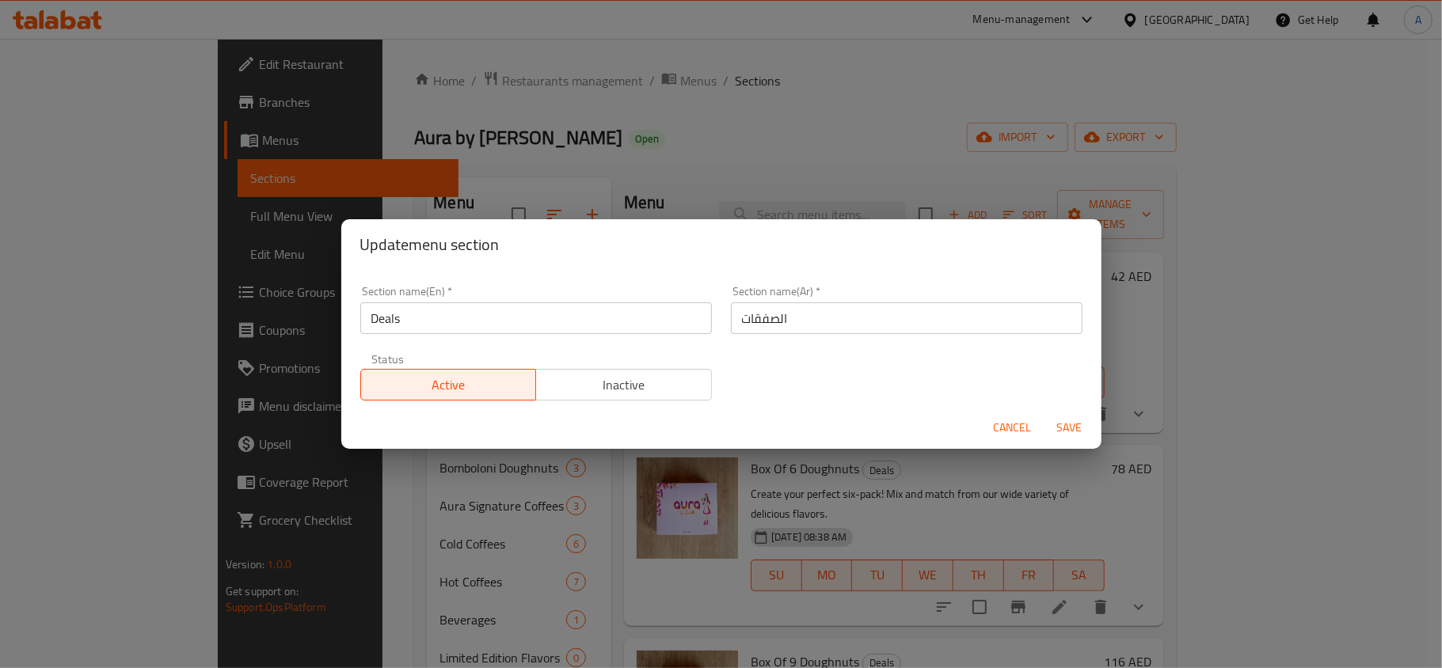 The height and width of the screenshot is (668, 1442). What do you see at coordinates (721, 245) in the screenshot?
I see `h2: Update menu section` at bounding box center [721, 245].